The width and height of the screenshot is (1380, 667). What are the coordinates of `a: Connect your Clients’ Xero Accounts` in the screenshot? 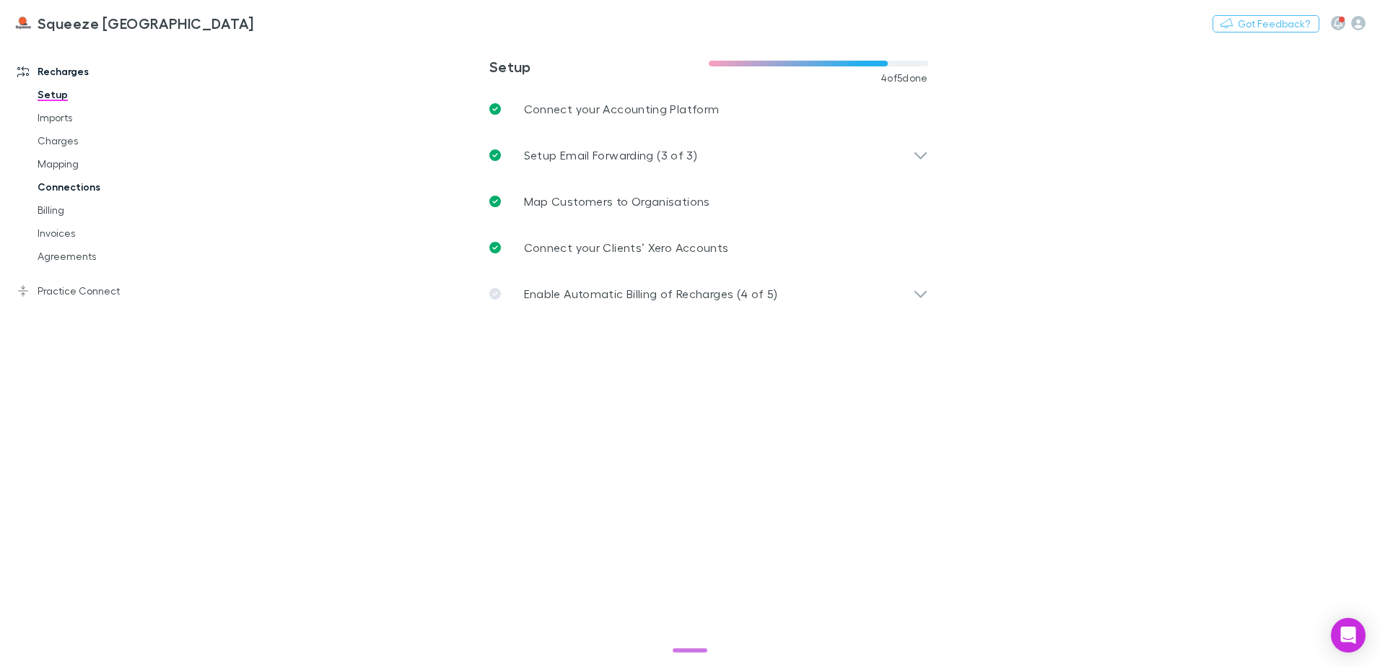 It's located at (709, 248).